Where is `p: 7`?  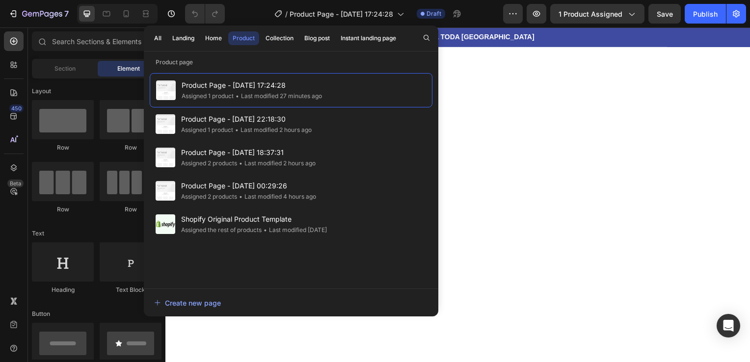
p: 7 is located at coordinates (66, 14).